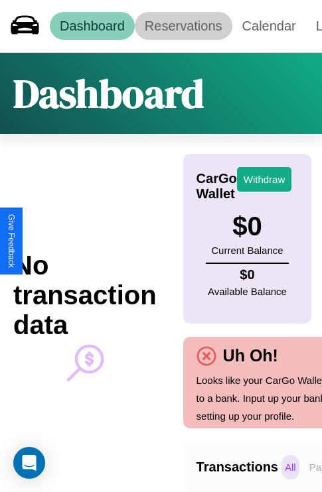  What do you see at coordinates (85, 295) in the screenshot?
I see `h2: No transaction data` at bounding box center [85, 295].